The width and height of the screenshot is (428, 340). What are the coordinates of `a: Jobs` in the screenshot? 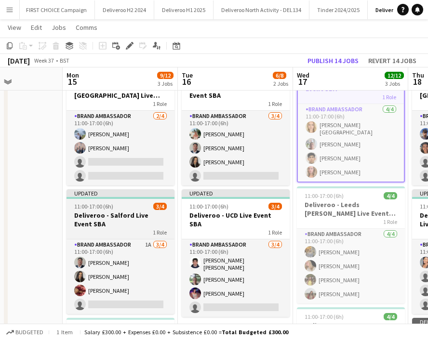 It's located at (59, 27).